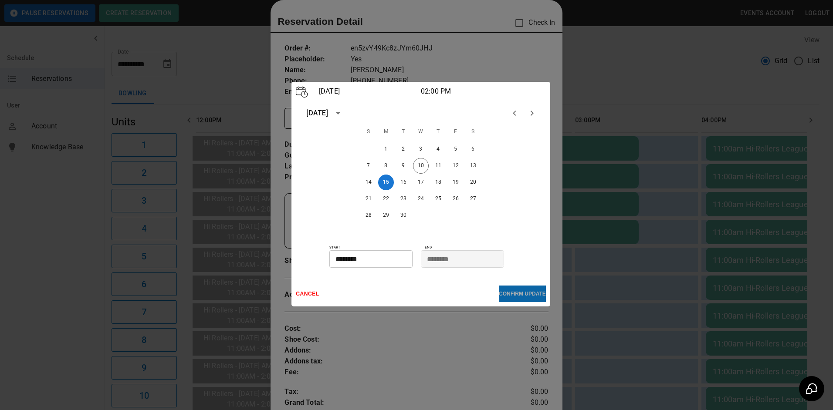  I want to click on button: 30, so click(403, 216).